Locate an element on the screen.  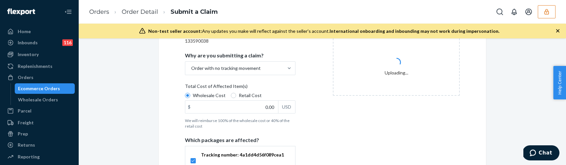
button: Open notifications is located at coordinates (515, 12).